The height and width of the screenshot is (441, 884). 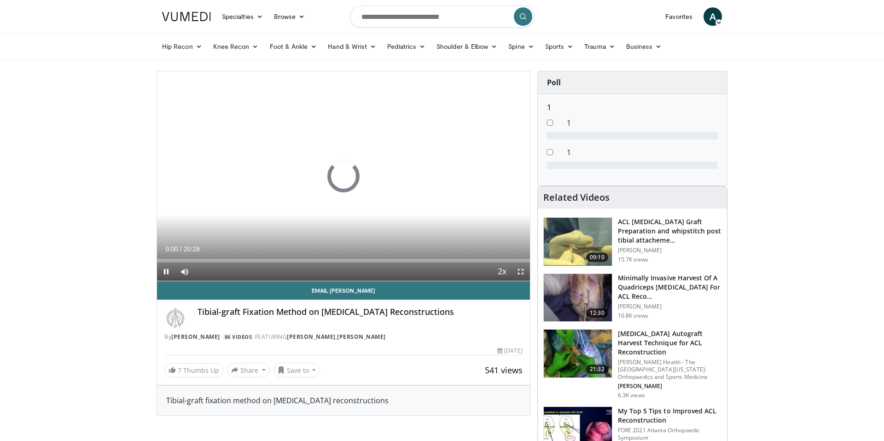 What do you see at coordinates (578, 354) in the screenshot?
I see `img: 4fa9f870-cdb3-4969-9e53-29e10e3a135f.150x105_q85_crop-smart_upscale.jpg` at bounding box center [578, 354].